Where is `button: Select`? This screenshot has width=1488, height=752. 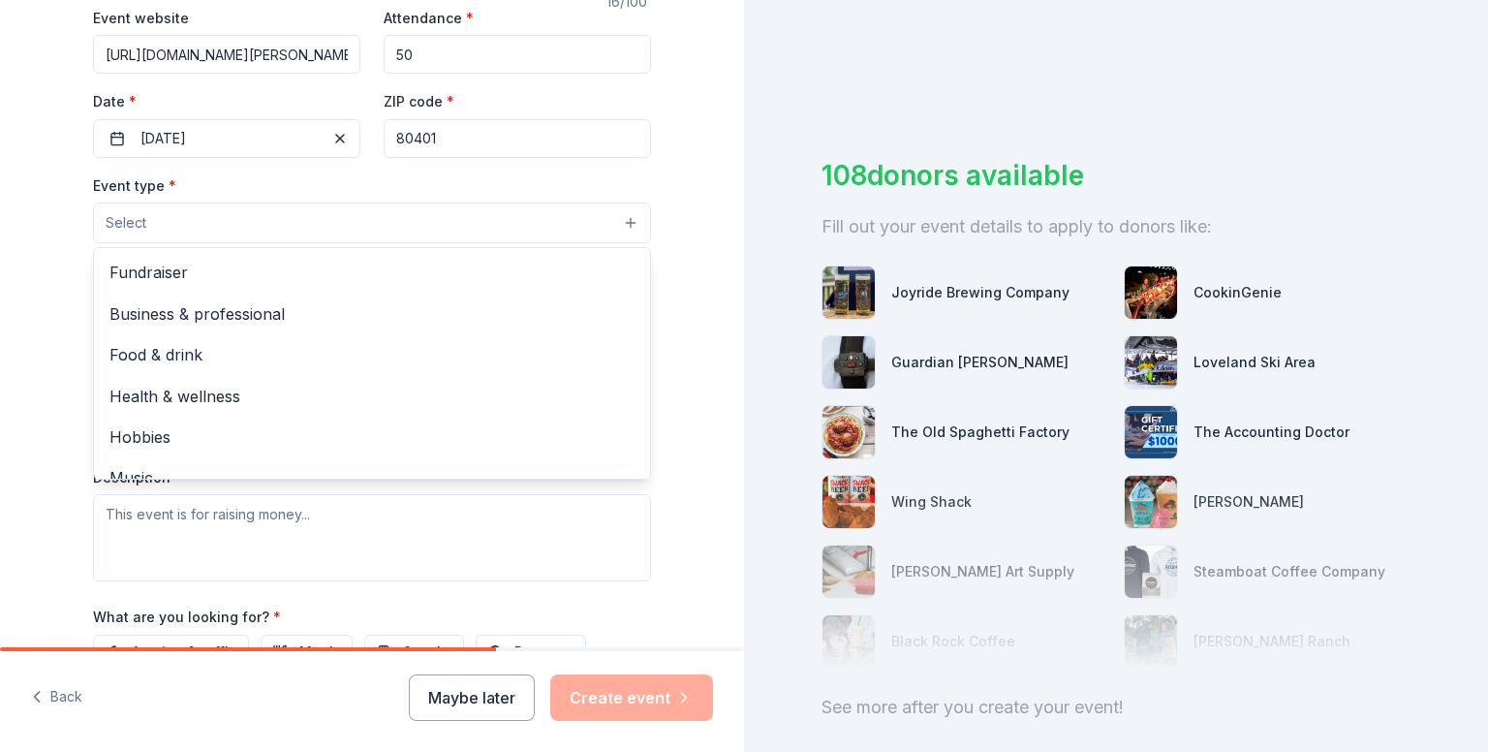 button: Select is located at coordinates (372, 223).